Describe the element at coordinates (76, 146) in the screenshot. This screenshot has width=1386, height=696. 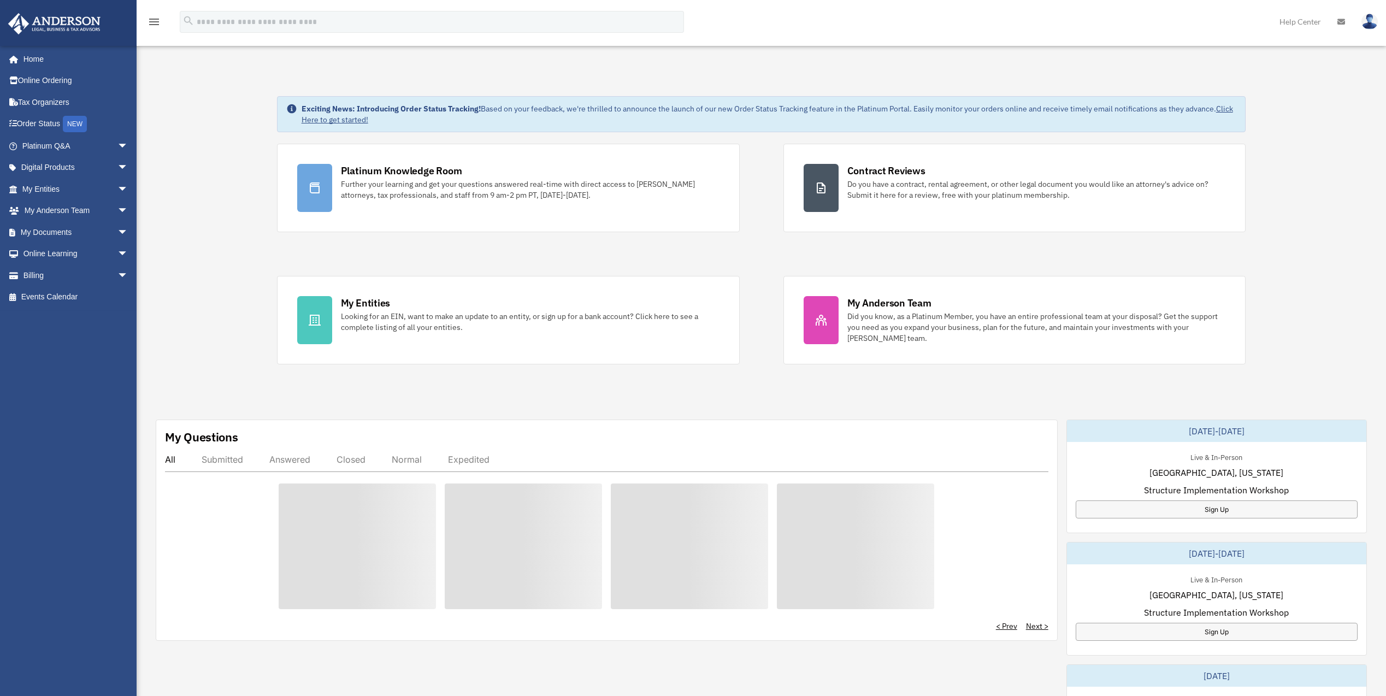
I see `a: Platinum Q&Aarrow_drop_down` at that location.